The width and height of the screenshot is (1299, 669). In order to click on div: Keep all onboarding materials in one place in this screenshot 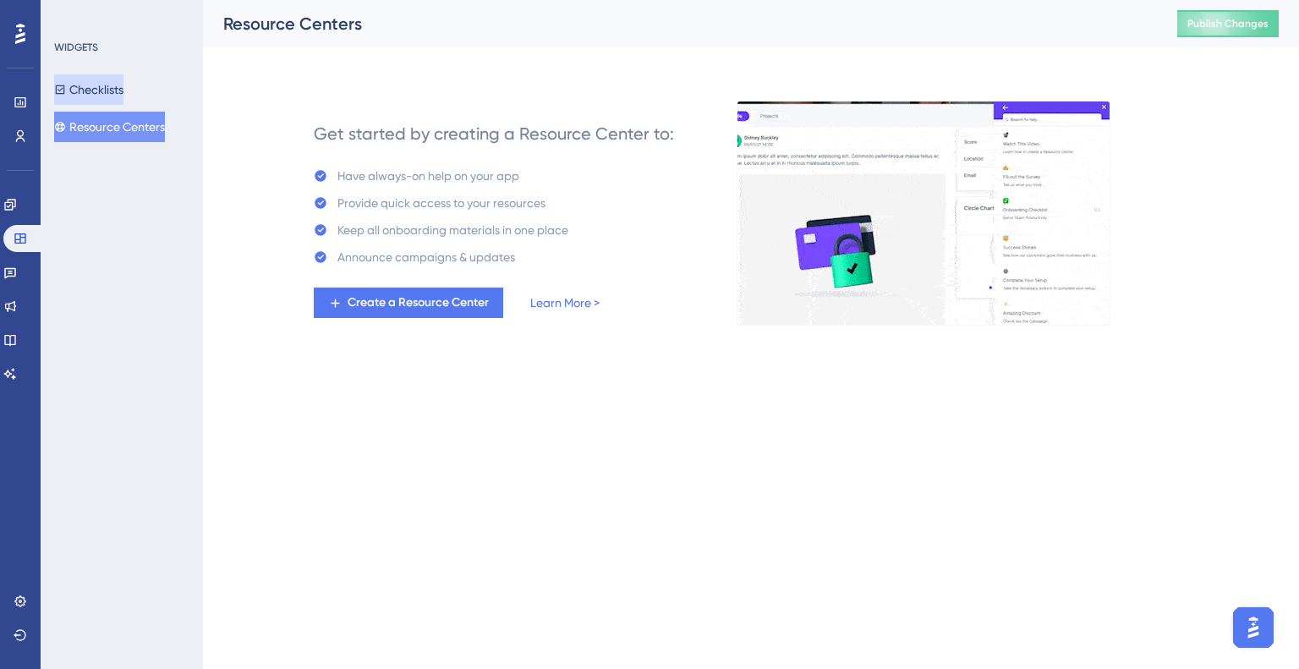, I will do `click(452, 230)`.